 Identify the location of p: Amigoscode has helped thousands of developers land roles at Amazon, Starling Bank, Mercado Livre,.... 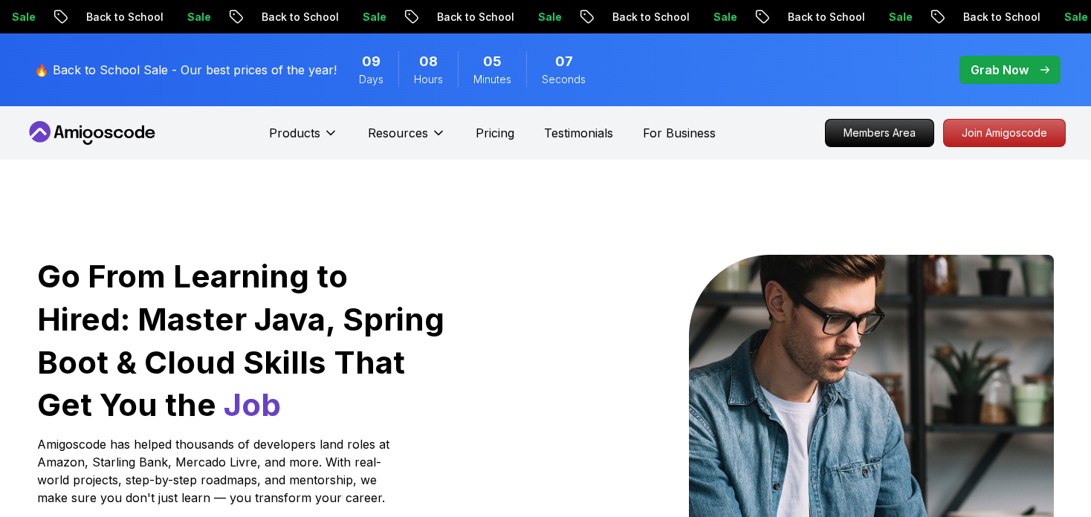
(215, 471).